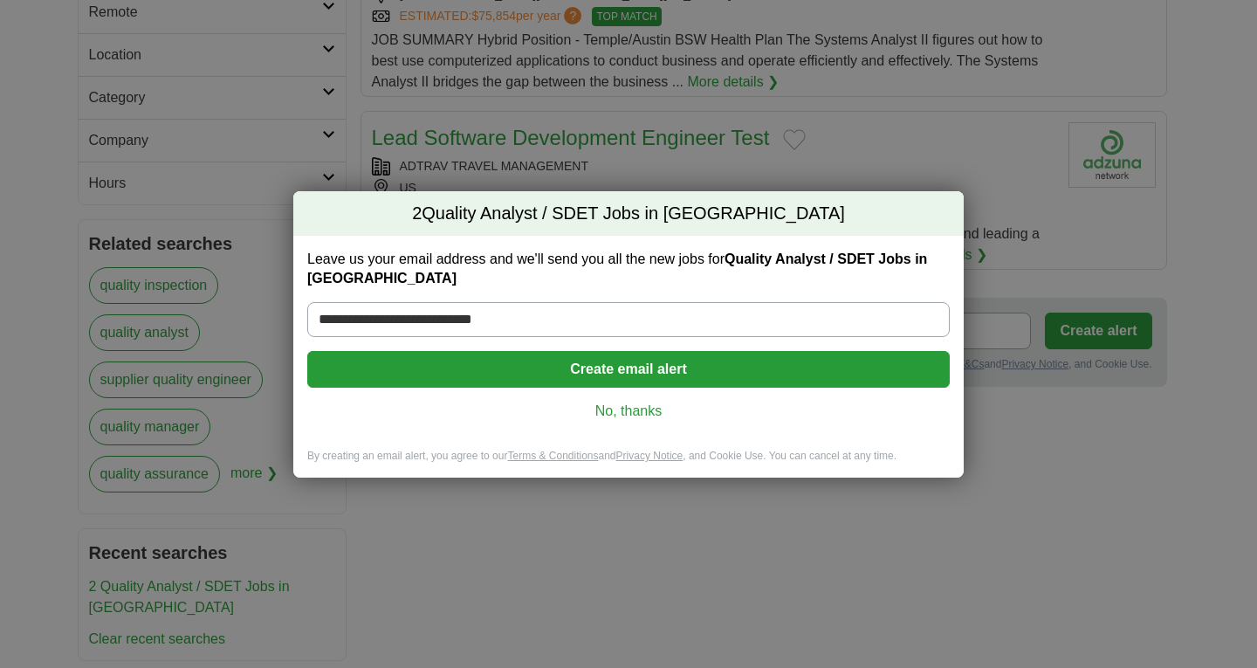  Describe the element at coordinates (649, 456) in the screenshot. I see `a: Privacy Notice` at that location.